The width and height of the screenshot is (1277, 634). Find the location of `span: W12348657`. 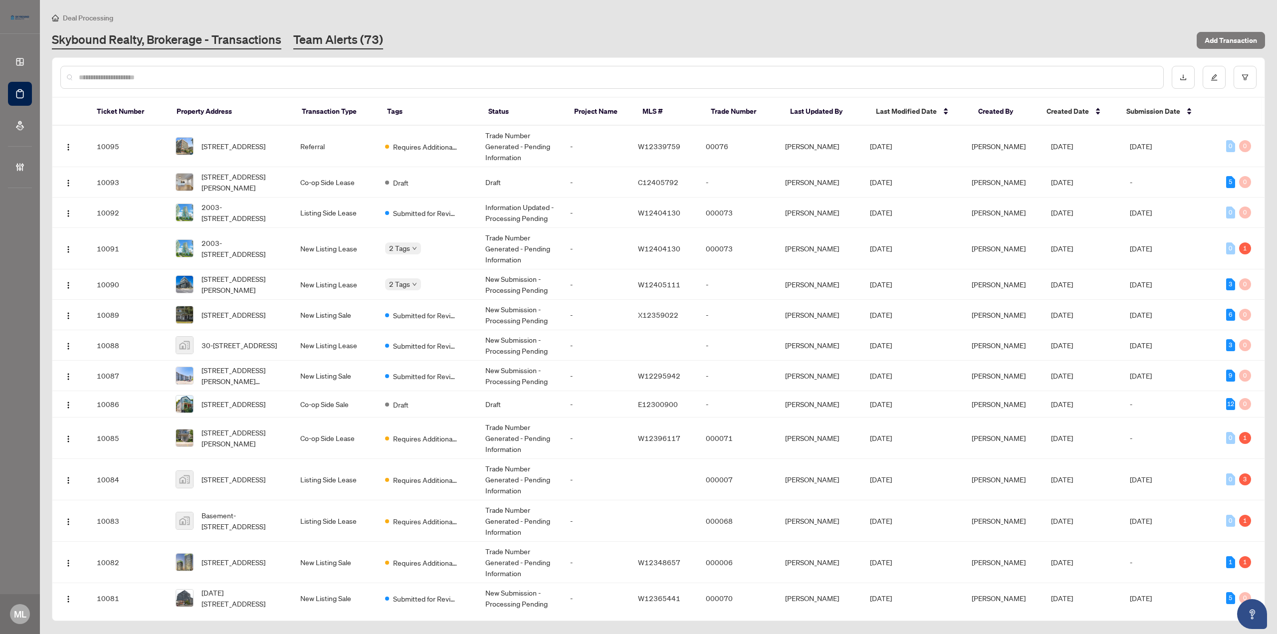

span: W12348657 is located at coordinates (659, 562).